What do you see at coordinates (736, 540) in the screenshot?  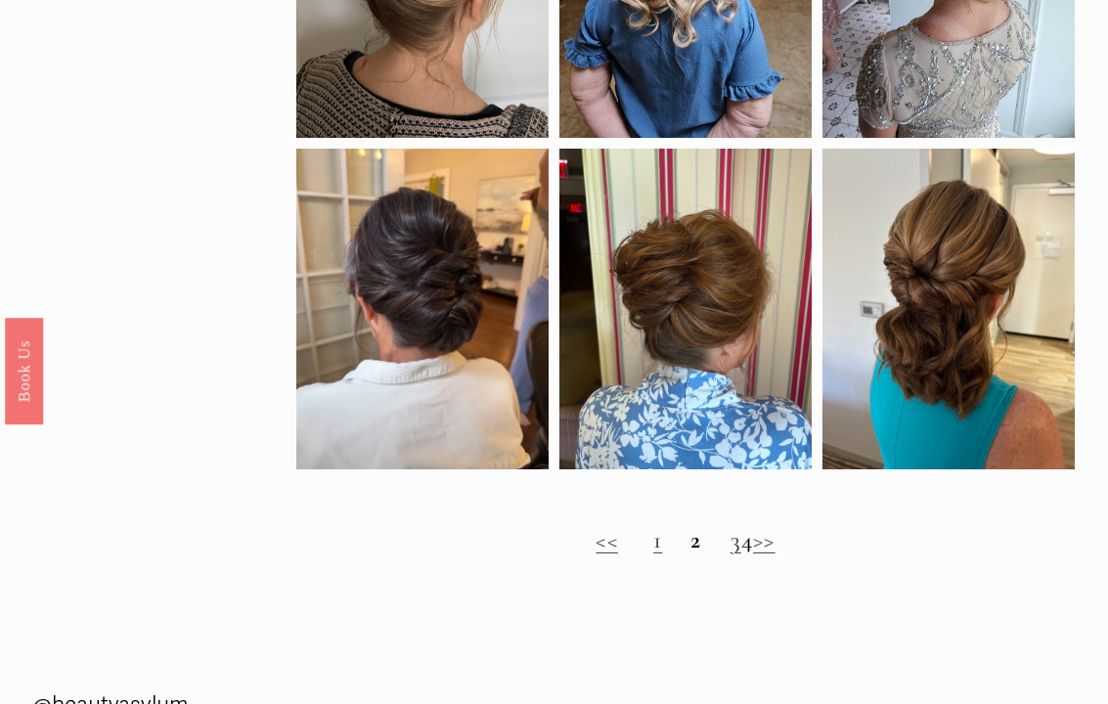 I see `a: 3` at bounding box center [736, 540].